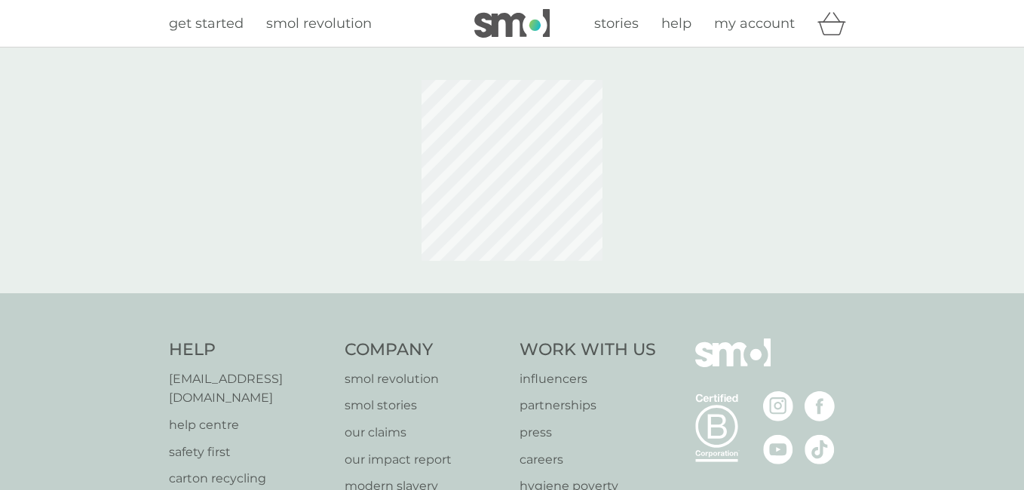 This screenshot has width=1024, height=490. I want to click on a: careers, so click(588, 460).